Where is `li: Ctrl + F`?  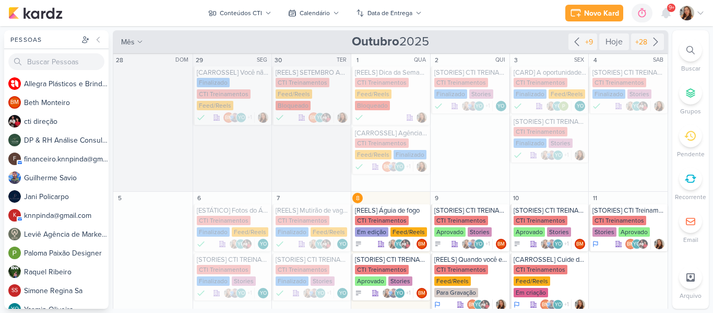 li: Ctrl + F is located at coordinates (690, 56).